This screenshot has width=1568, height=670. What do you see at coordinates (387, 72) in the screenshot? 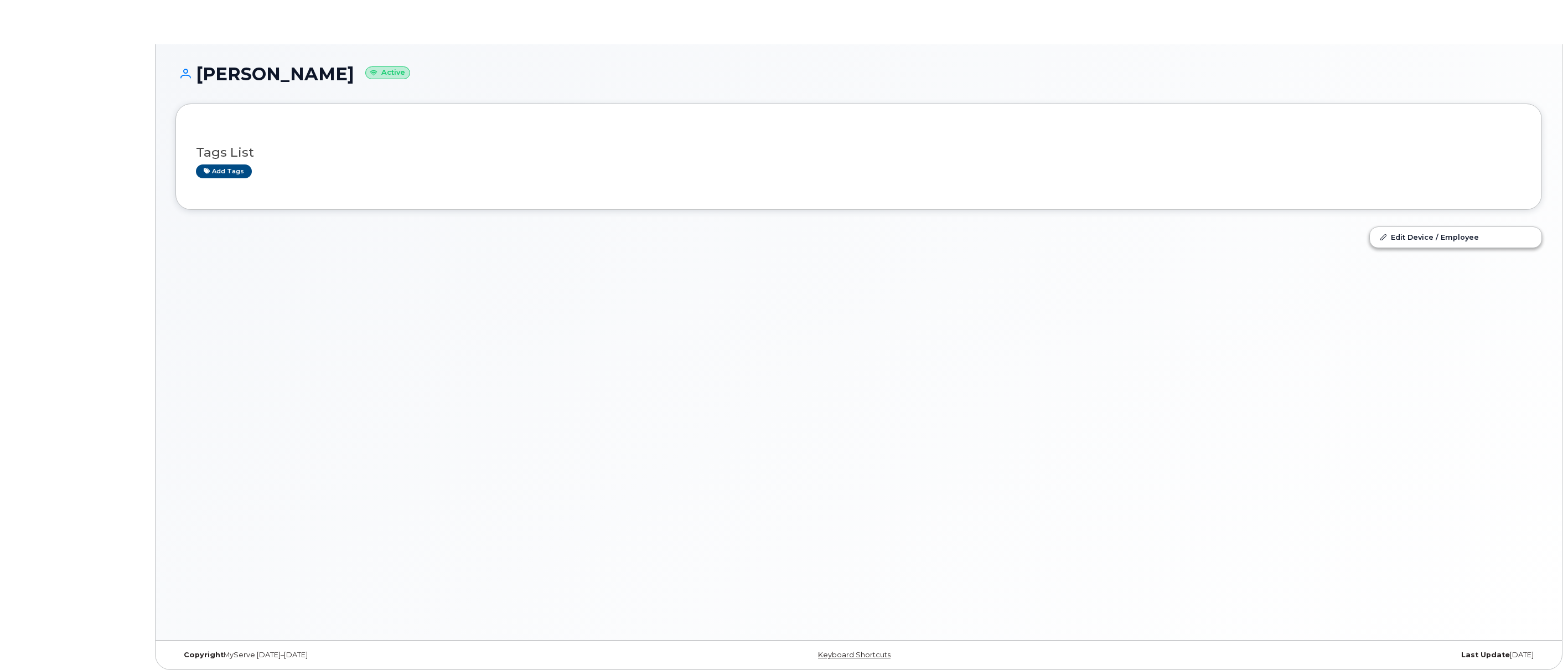
I see `small: Active` at bounding box center [387, 72].